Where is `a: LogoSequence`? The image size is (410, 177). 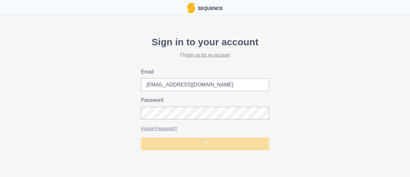
a: LogoSequence is located at coordinates (205, 8).